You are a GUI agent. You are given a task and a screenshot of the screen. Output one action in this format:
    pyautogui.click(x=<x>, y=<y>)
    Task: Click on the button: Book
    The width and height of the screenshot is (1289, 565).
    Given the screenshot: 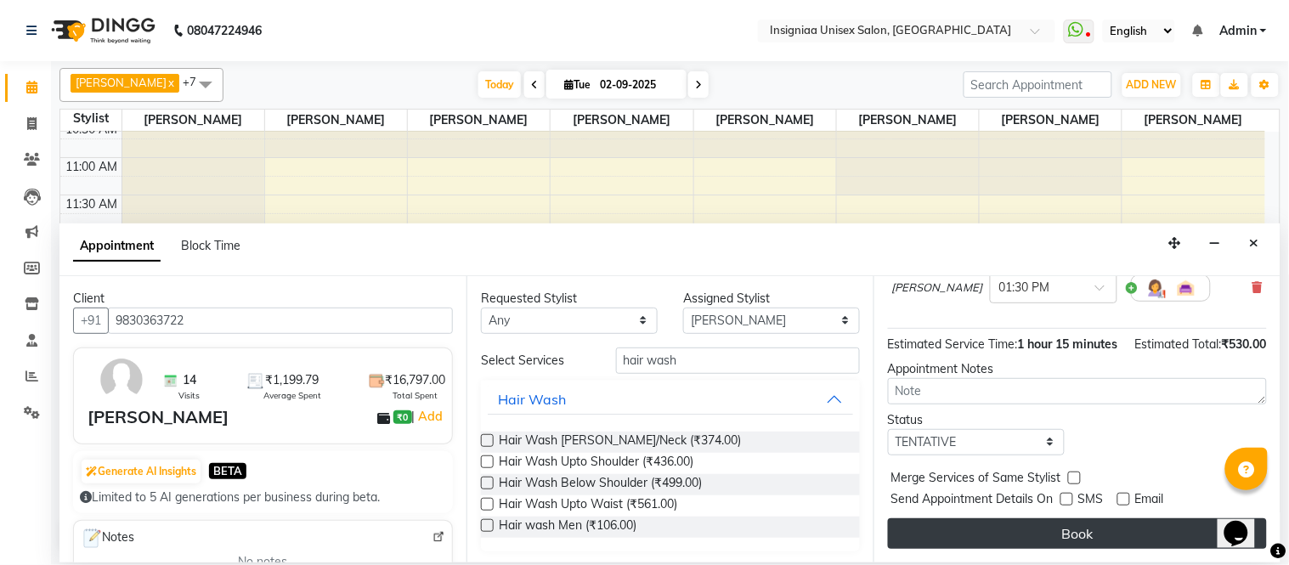 What is the action you would take?
    pyautogui.click(x=1077, y=534)
    